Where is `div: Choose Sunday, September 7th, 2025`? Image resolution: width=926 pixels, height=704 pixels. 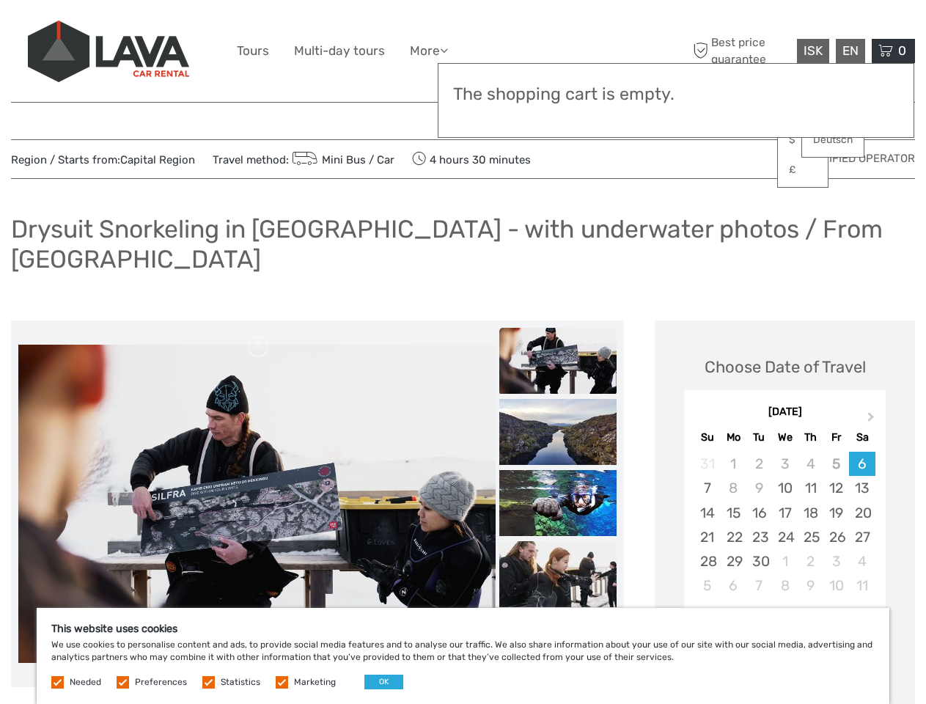 div: Choose Sunday, September 7th, 2025 is located at coordinates (707, 488).